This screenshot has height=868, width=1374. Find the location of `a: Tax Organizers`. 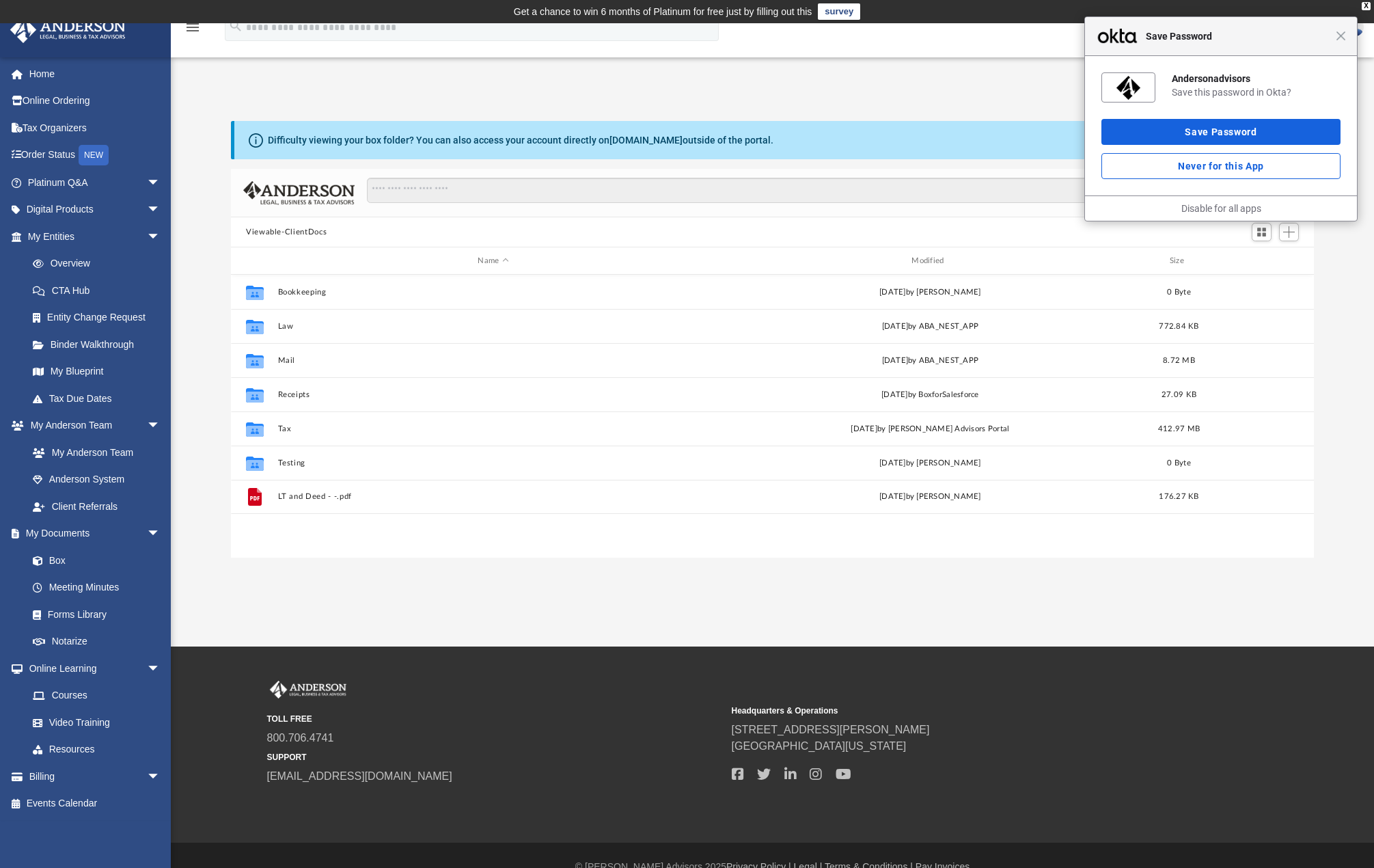

a: Tax Organizers is located at coordinates (95, 127).